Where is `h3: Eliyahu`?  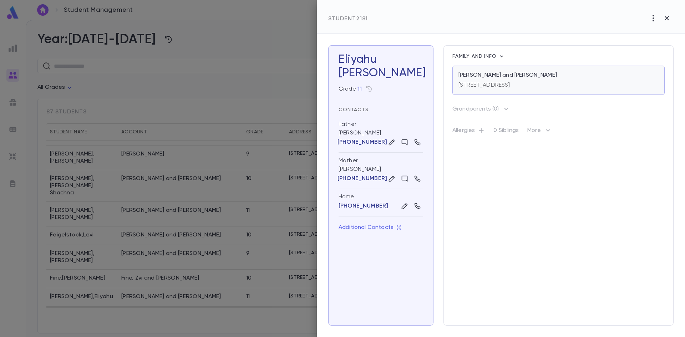
h3: Eliyahu is located at coordinates (380, 66).